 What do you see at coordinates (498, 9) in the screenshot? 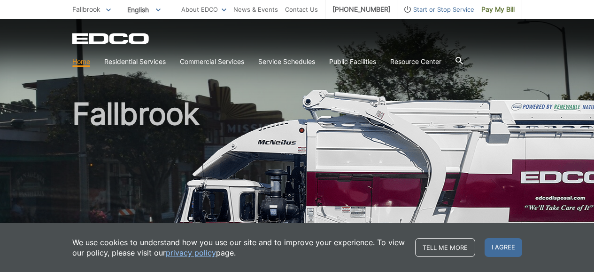
I see `span: Pay My Bill` at bounding box center [498, 9].